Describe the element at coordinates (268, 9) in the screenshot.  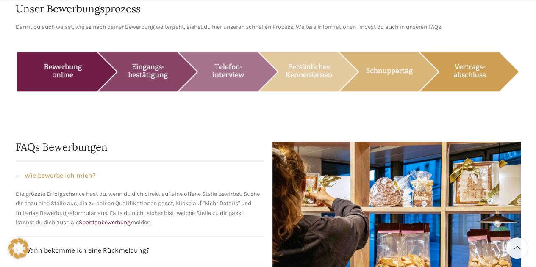
I see `h2: Unser Bewerbungsprozess` at that location.